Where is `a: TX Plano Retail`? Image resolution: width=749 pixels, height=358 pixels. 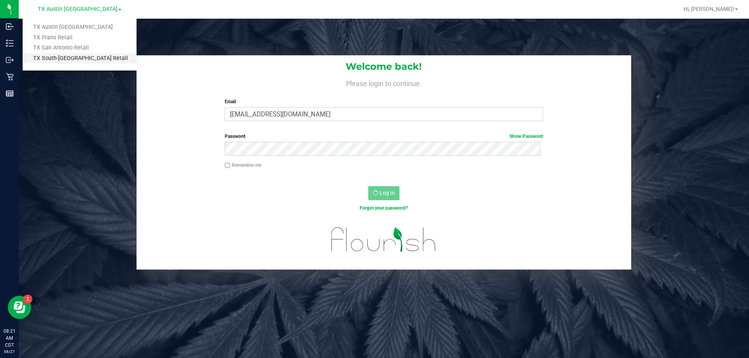
a: TX Plano Retail is located at coordinates (80, 38).